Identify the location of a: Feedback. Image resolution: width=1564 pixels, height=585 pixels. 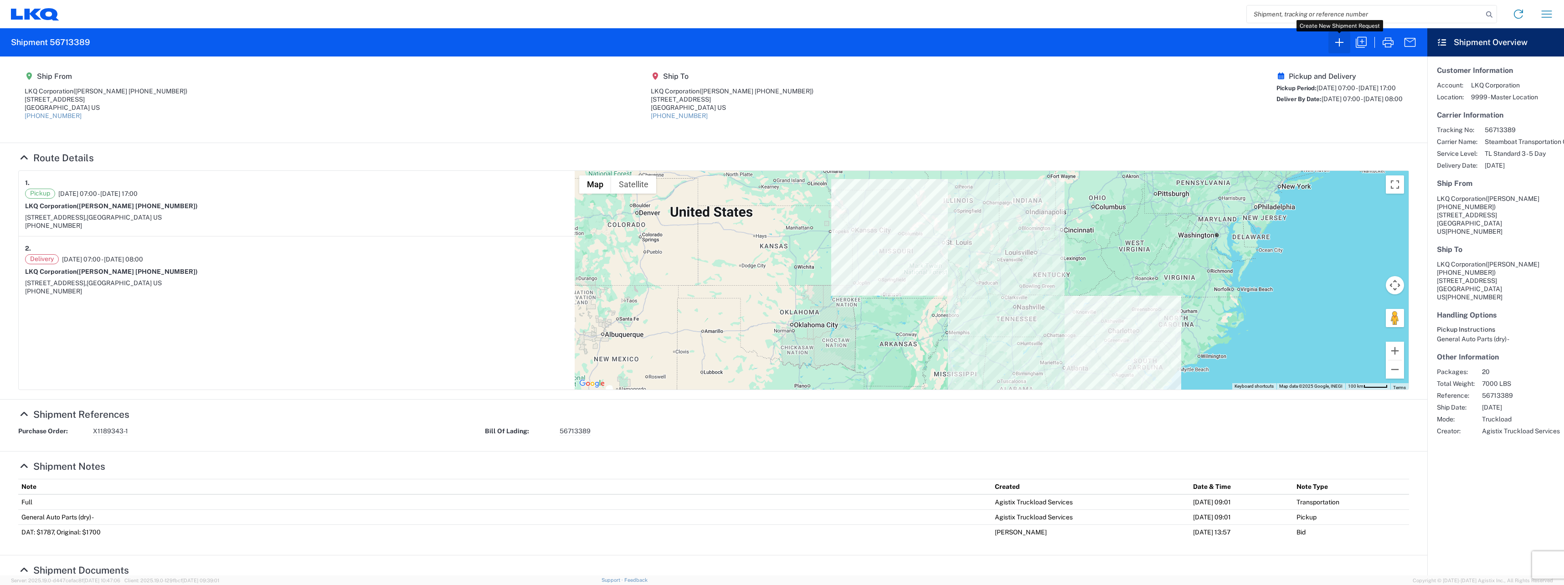
(636, 580).